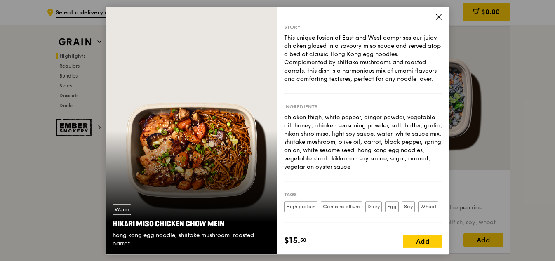  I want to click on div: Story, so click(363, 27).